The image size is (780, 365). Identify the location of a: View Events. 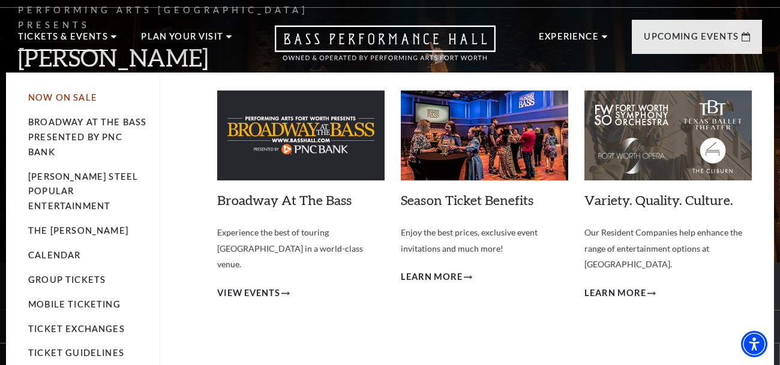
(253, 293).